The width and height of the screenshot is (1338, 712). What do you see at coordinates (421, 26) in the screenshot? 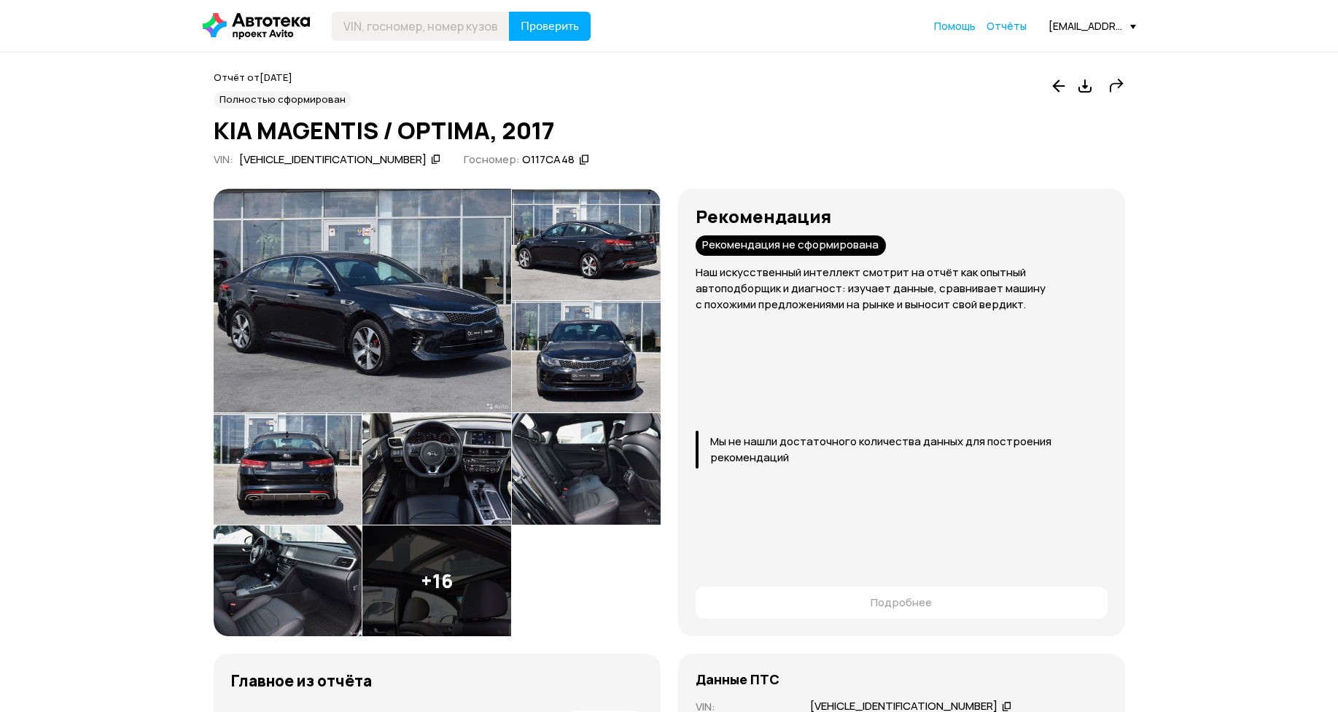
I see `input: VIN, госномер, номер кузова` at bounding box center [421, 26].